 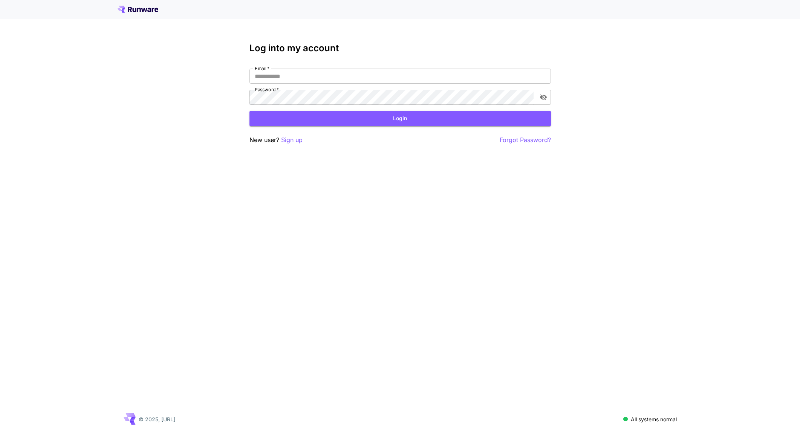 I want to click on h3: Log into my account, so click(x=400, y=48).